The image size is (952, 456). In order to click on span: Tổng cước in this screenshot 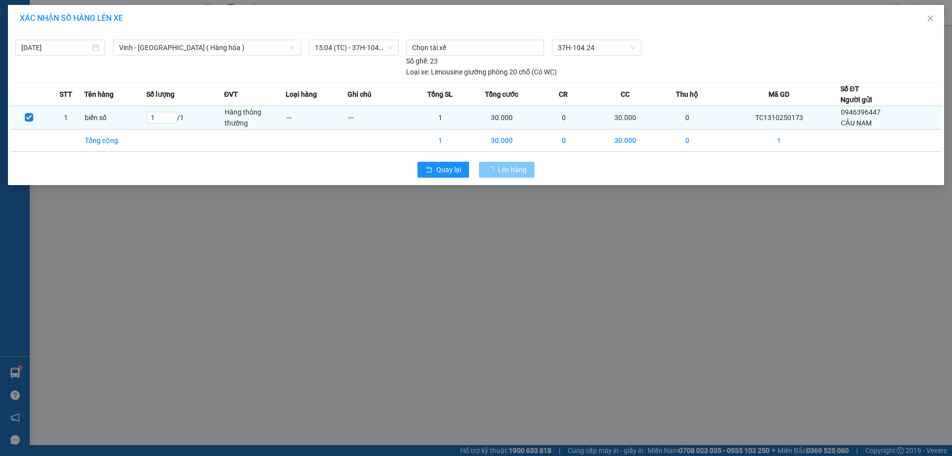, I will do `click(501, 94)`.